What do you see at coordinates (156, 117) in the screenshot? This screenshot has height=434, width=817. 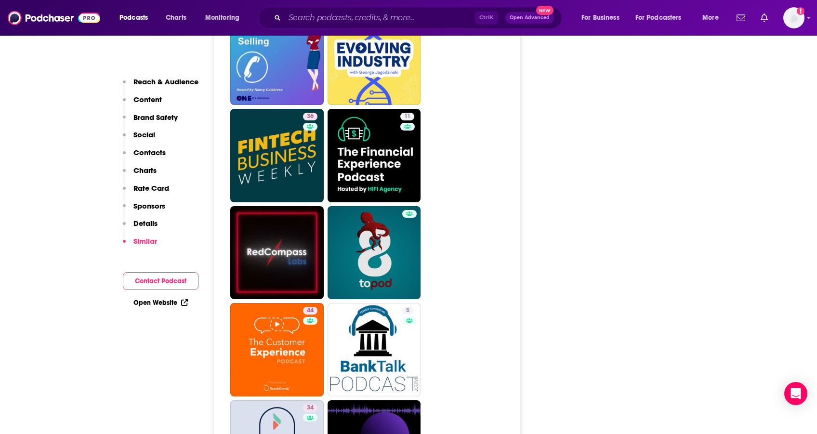 I see `p: Brand Safety` at bounding box center [156, 117].